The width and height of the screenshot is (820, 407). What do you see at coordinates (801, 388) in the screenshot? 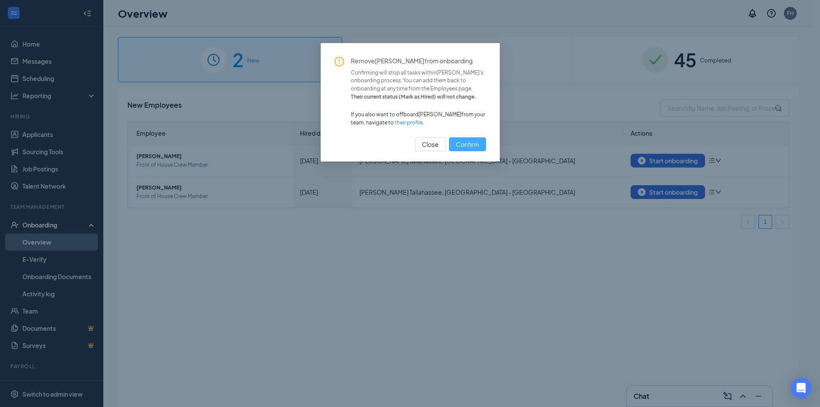
I see `div: Open Intercom Messenger` at bounding box center [801, 388].